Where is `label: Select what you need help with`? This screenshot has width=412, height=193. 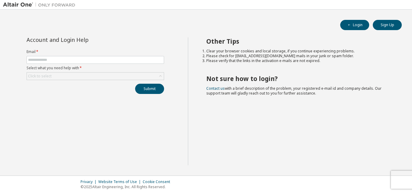 label: Select what you need help with is located at coordinates (95, 68).